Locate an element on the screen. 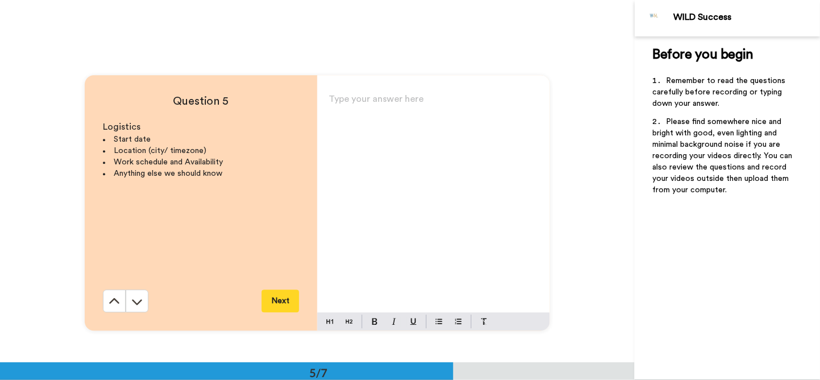 This screenshot has height=380, width=820. img: numbered-block.svg is located at coordinates (459, 321).